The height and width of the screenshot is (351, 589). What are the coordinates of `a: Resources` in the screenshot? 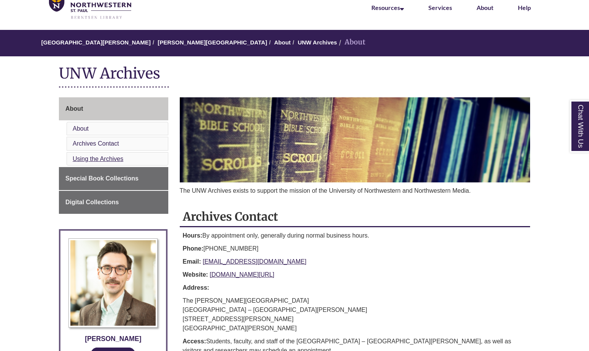 It's located at (388, 7).